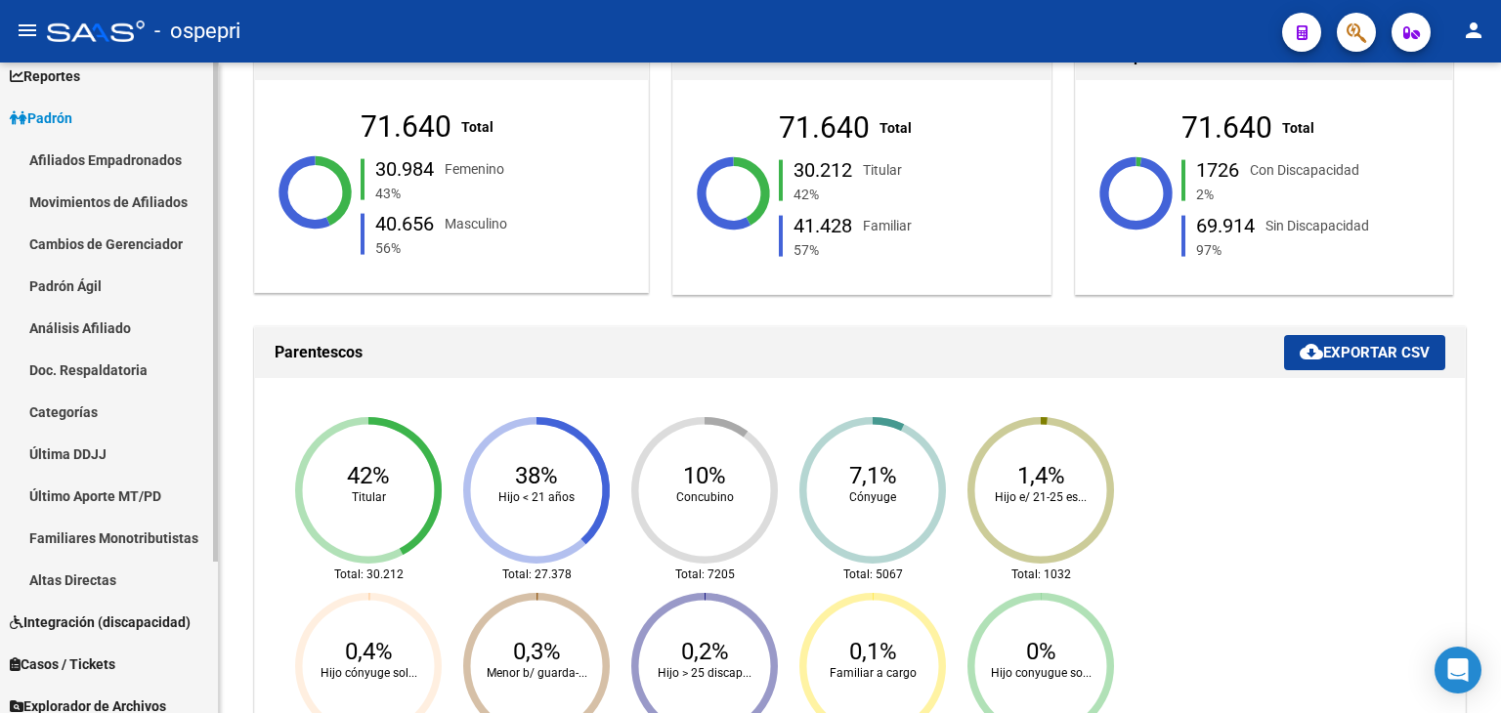 This screenshot has width=1501, height=713. What do you see at coordinates (704, 673) in the screenshot?
I see `text: Hijo > 25 discap...` at bounding box center [704, 673].